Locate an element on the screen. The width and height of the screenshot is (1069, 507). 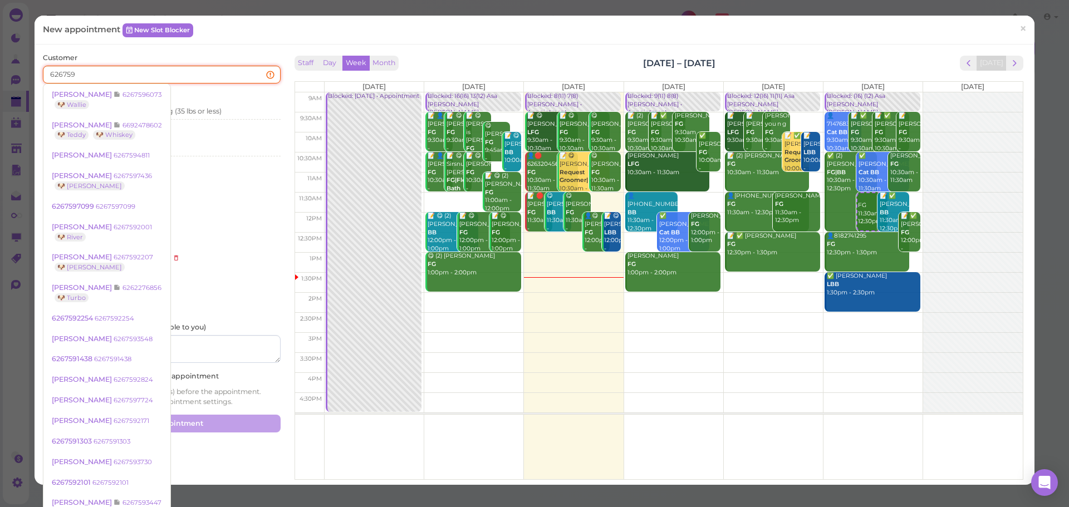
div: Open Intercom Messenger is located at coordinates (1045, 483).